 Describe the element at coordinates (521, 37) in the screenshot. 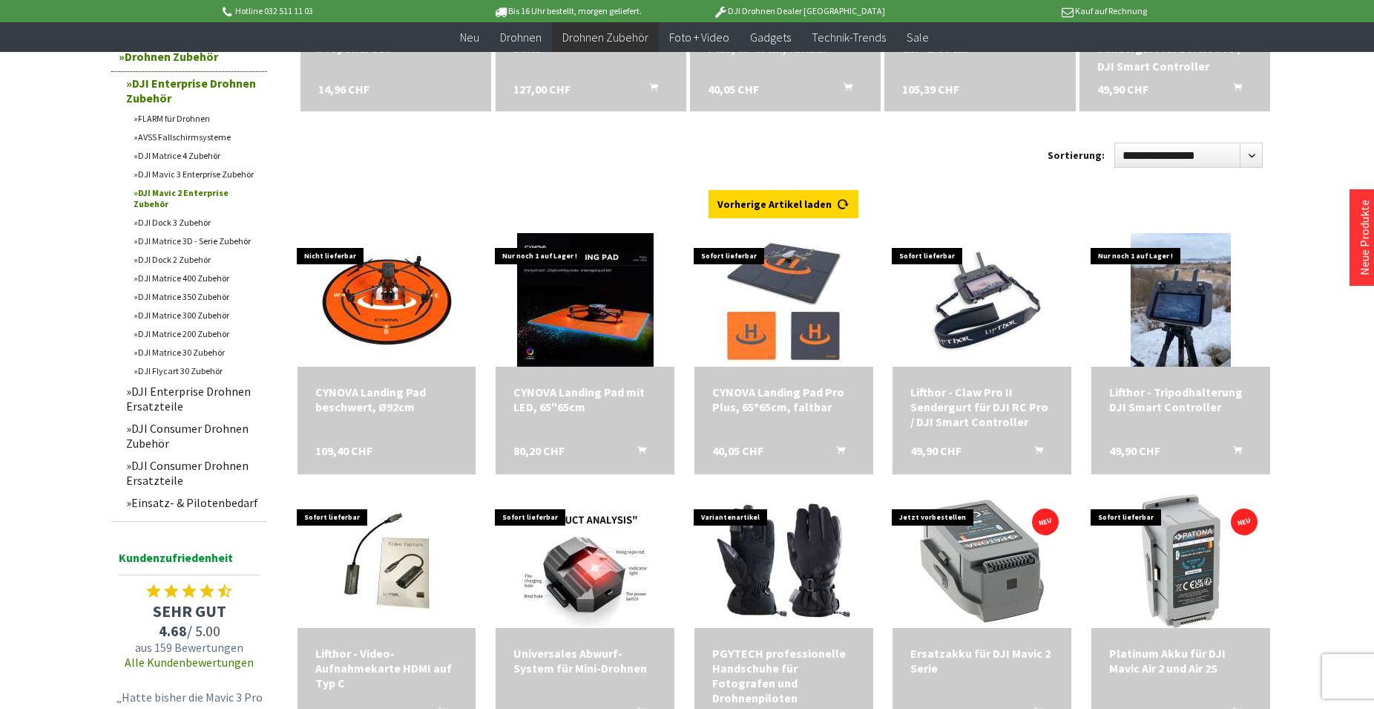

I see `a: Drohnen` at that location.